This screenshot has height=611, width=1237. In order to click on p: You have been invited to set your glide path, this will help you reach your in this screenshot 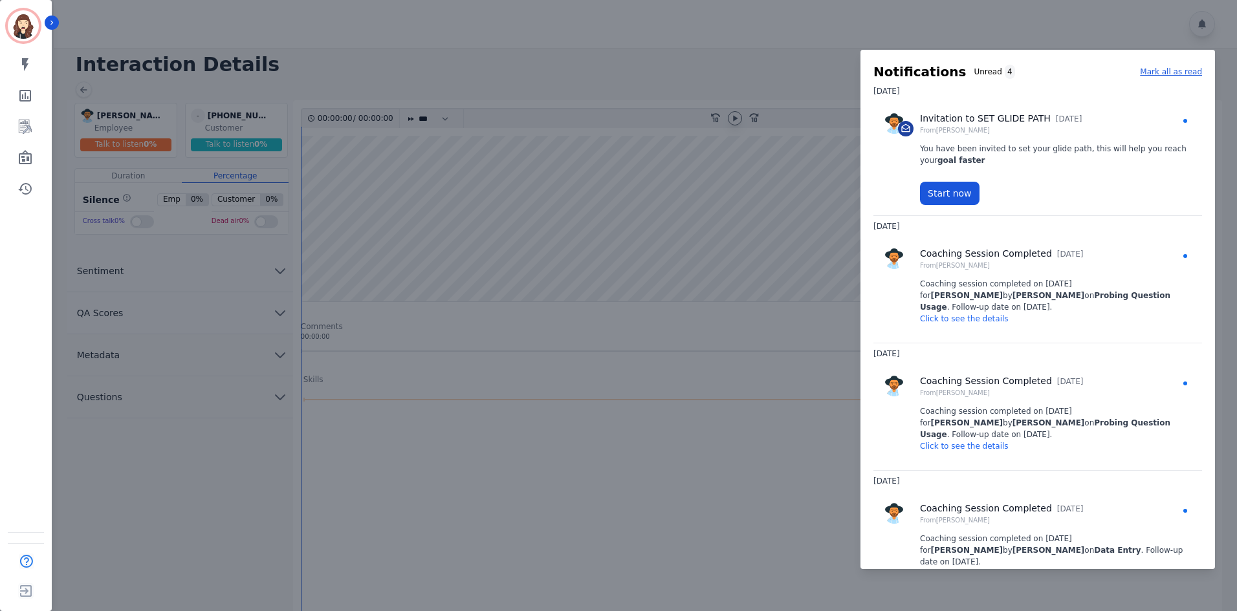, I will do `click(1056, 155)`.